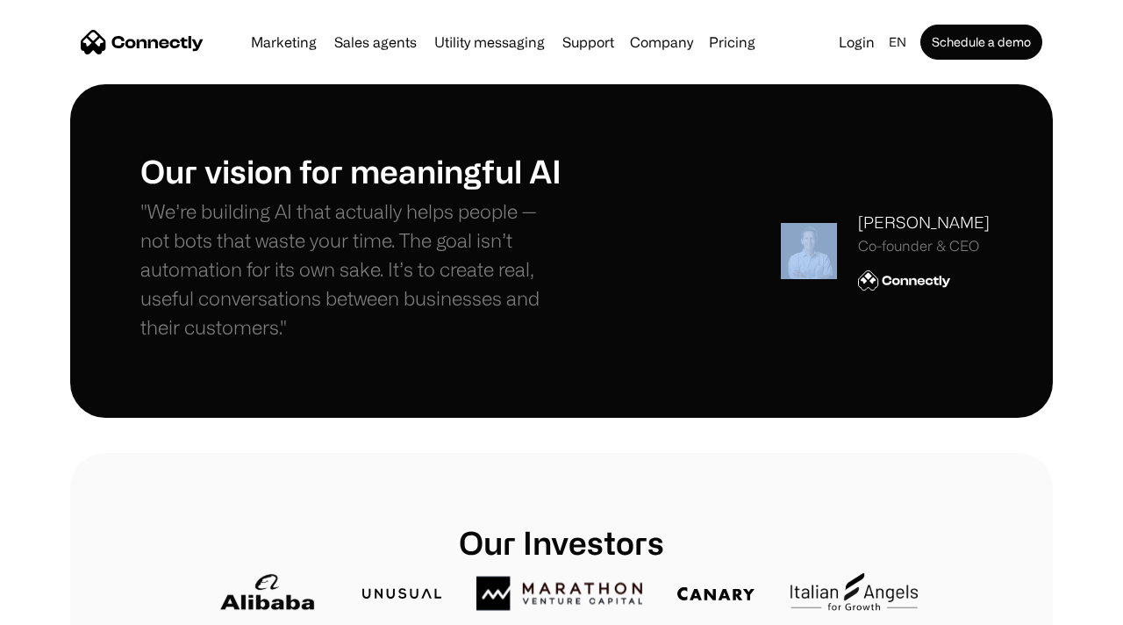 The image size is (1123, 625). What do you see at coordinates (661, 42) in the screenshot?
I see `div: Company` at bounding box center [661, 42].